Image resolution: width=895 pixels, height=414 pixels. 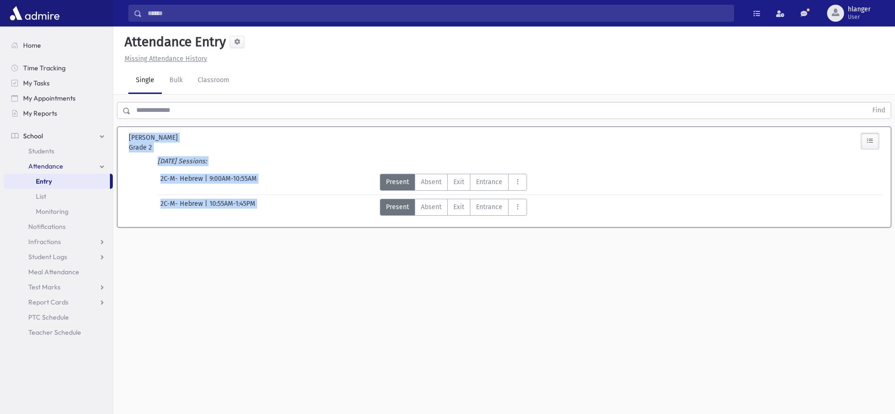 What do you see at coordinates (44, 68) in the screenshot?
I see `span: Time Tracking` at bounding box center [44, 68].